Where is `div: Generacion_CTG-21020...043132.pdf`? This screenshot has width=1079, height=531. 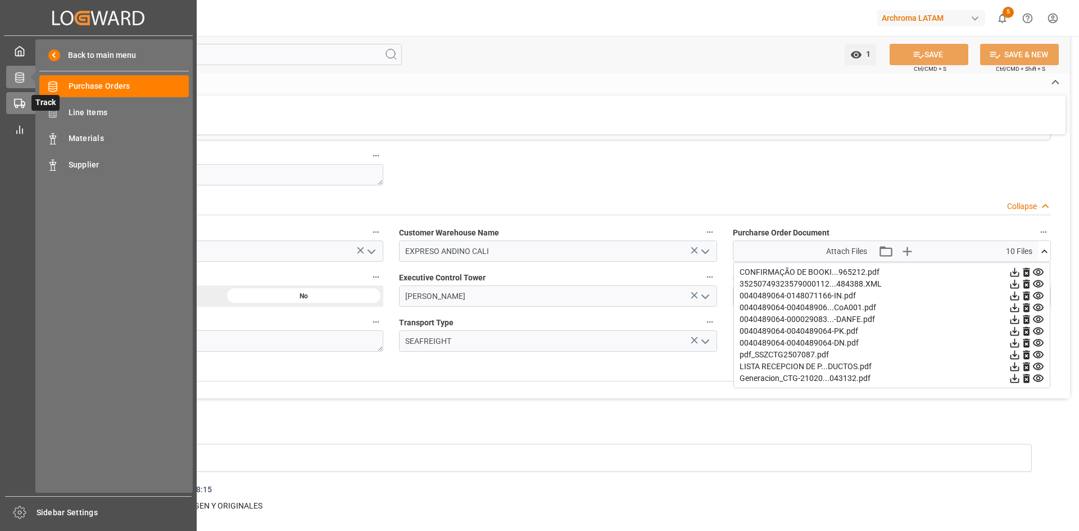 div: Generacion_CTG-21020...043132.pdf is located at coordinates (892, 378).